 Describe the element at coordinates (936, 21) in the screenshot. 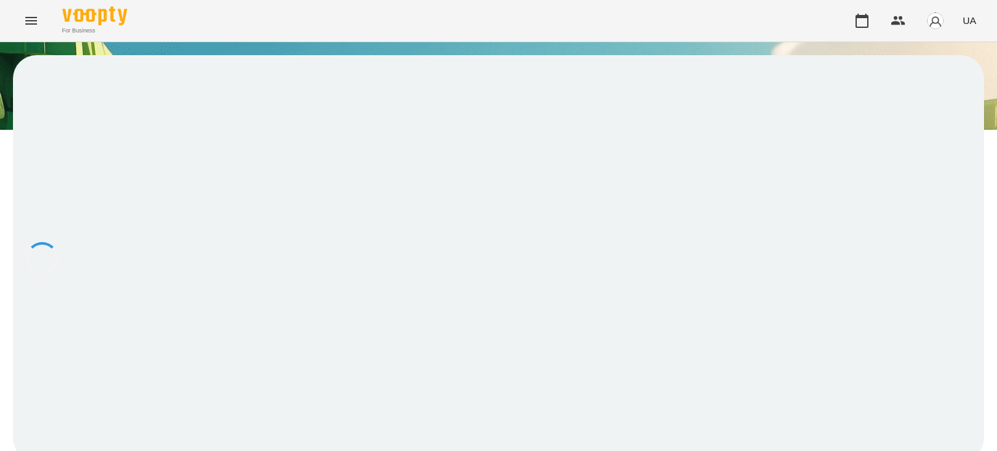

I see `img: avatar_s.png` at that location.